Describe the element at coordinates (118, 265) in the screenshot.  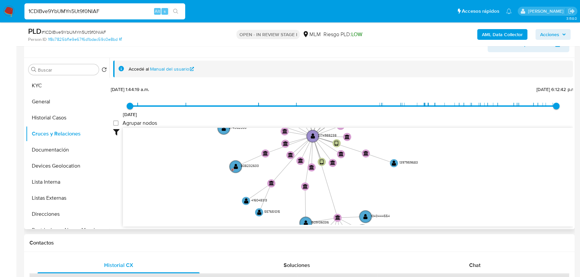
I see `span: Historial CX` at that location.